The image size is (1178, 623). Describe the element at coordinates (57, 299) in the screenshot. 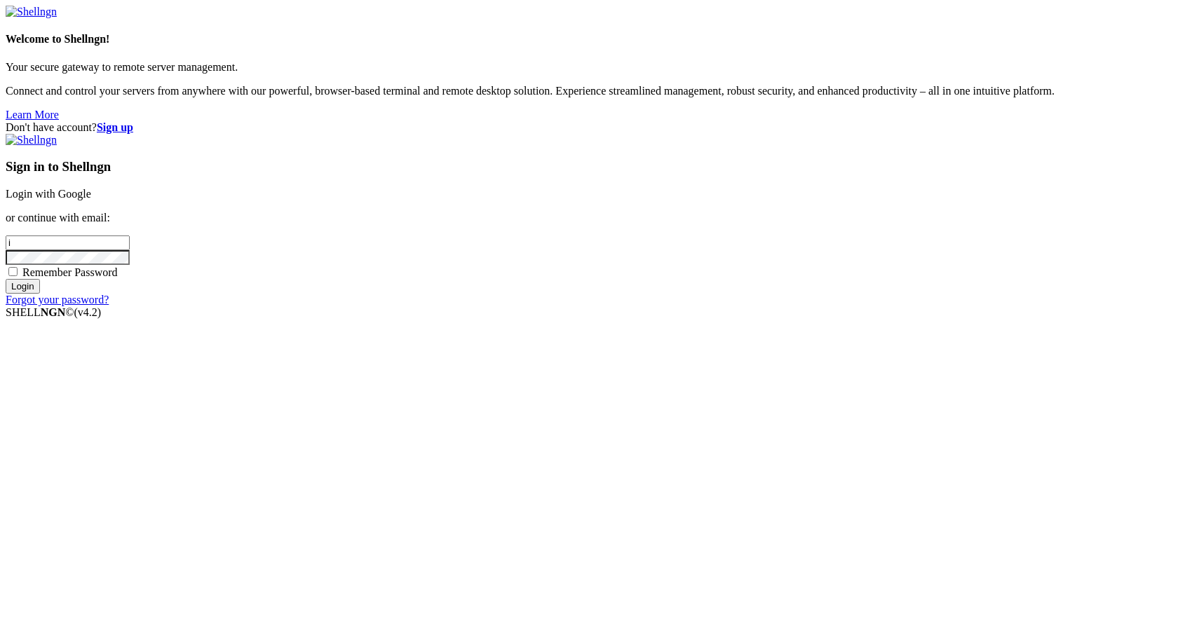

I see `a: Forgot your password?` at that location.